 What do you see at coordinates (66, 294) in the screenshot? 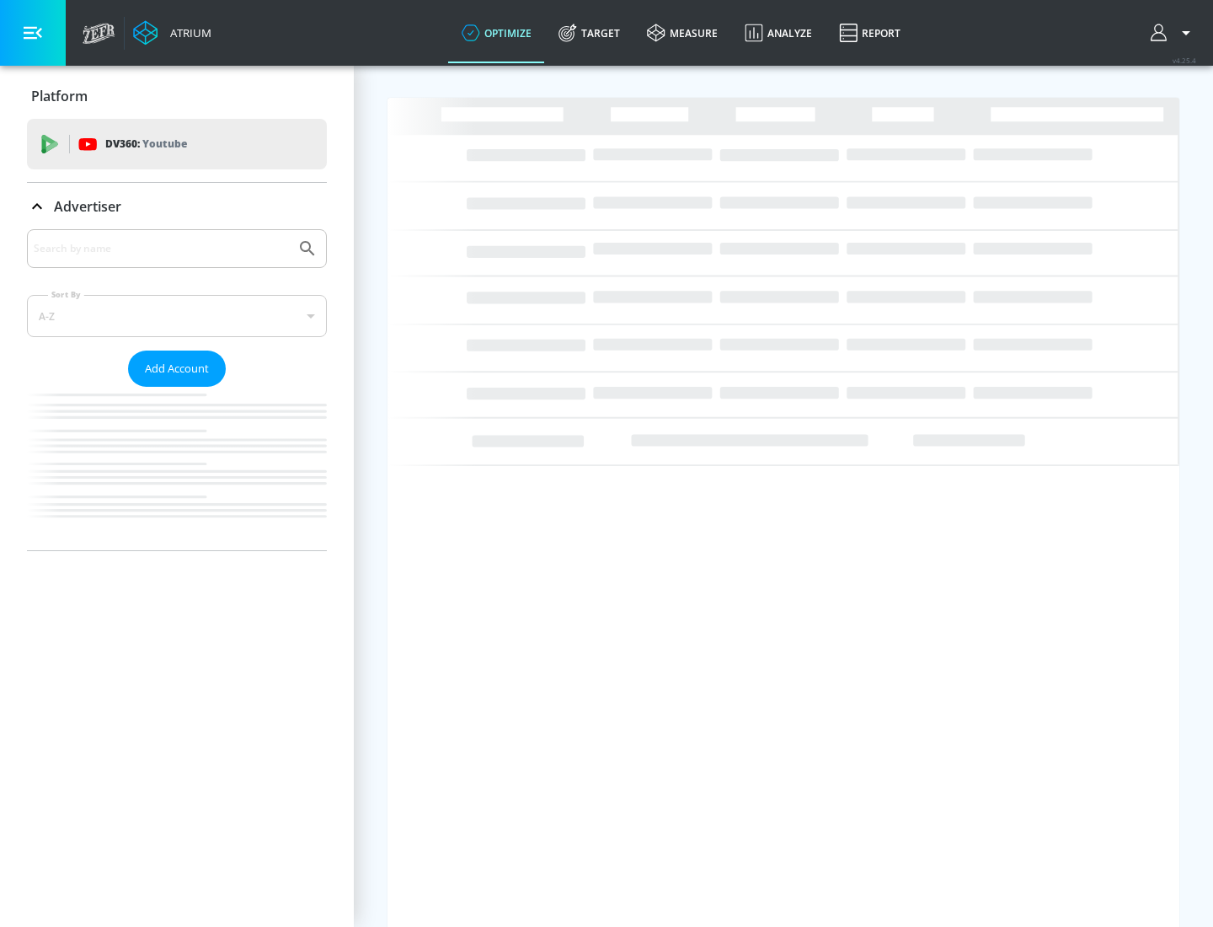
I see `label: Sort By` at bounding box center [66, 294].